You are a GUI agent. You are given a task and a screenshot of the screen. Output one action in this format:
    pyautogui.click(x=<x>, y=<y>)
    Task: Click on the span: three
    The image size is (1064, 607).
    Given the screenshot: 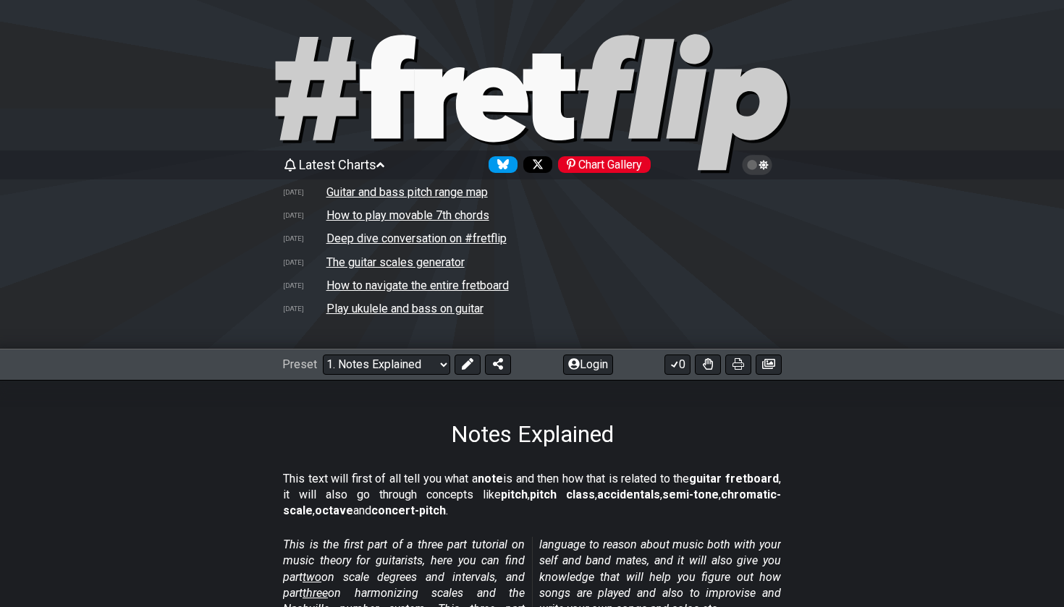 What is the action you would take?
    pyautogui.click(x=315, y=593)
    